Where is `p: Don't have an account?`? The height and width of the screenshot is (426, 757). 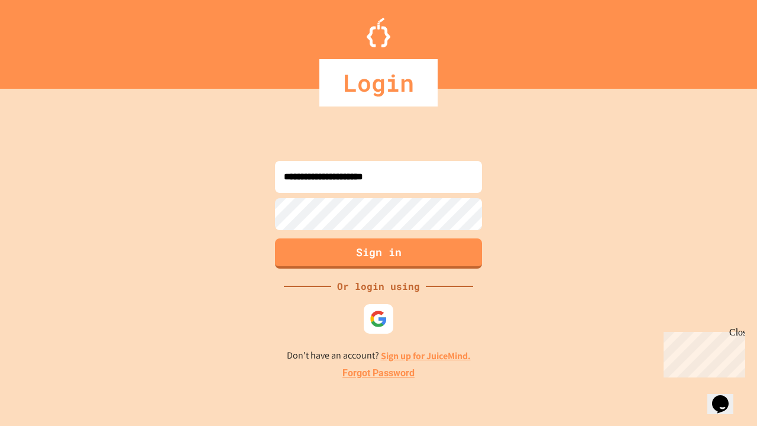
p: Don't have an account? is located at coordinates (378, 355).